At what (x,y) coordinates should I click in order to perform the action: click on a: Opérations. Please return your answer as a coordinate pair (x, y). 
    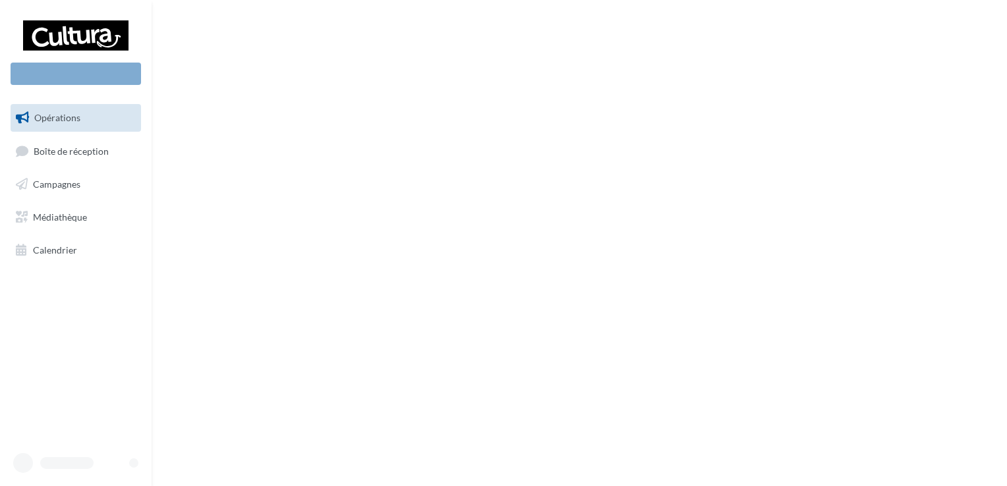
    Looking at the image, I should click on (76, 118).